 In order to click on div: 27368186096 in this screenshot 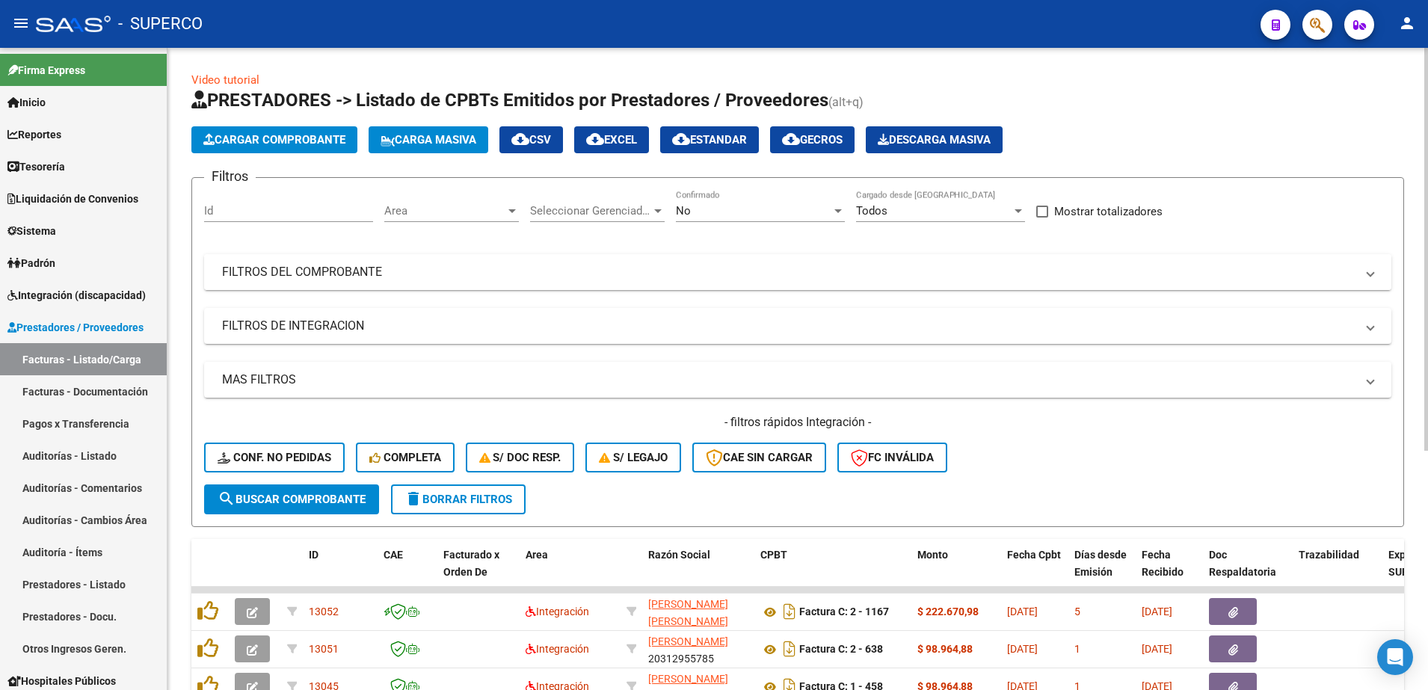, I will do `click(698, 612)`.